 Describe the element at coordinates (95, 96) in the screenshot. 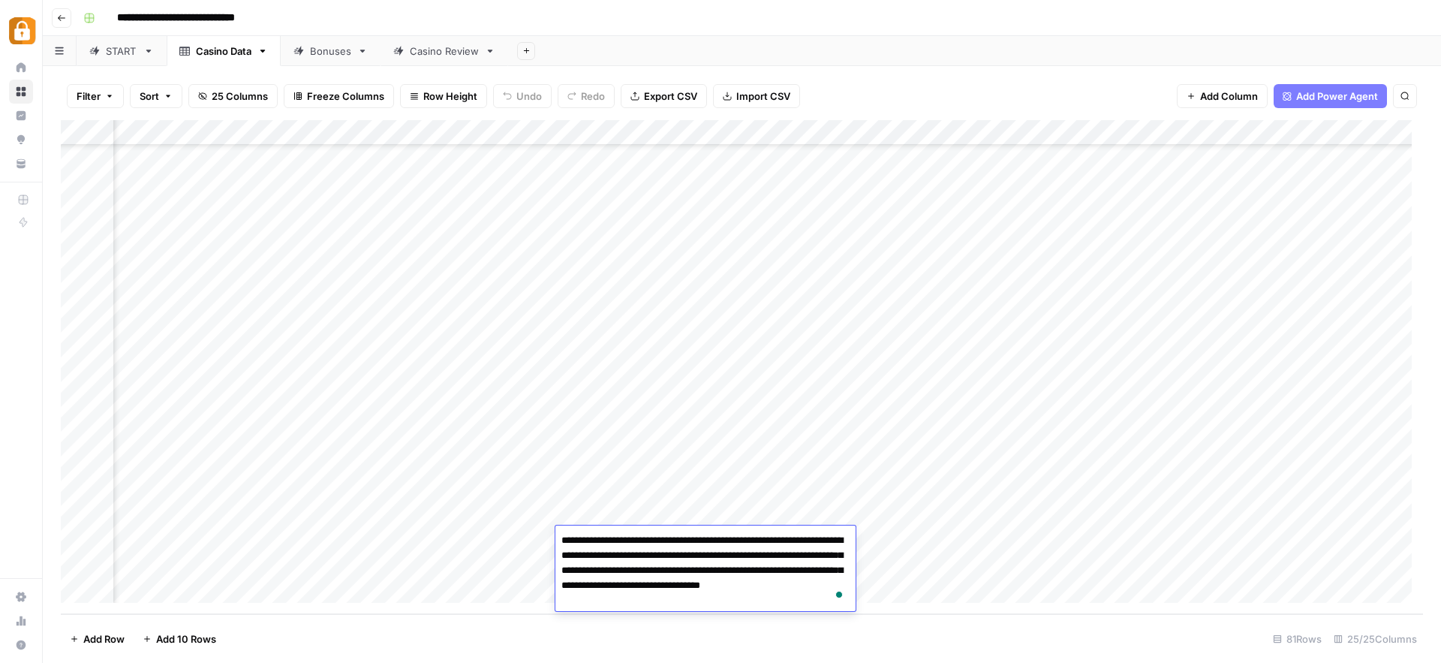

I see `button: Filter` at that location.